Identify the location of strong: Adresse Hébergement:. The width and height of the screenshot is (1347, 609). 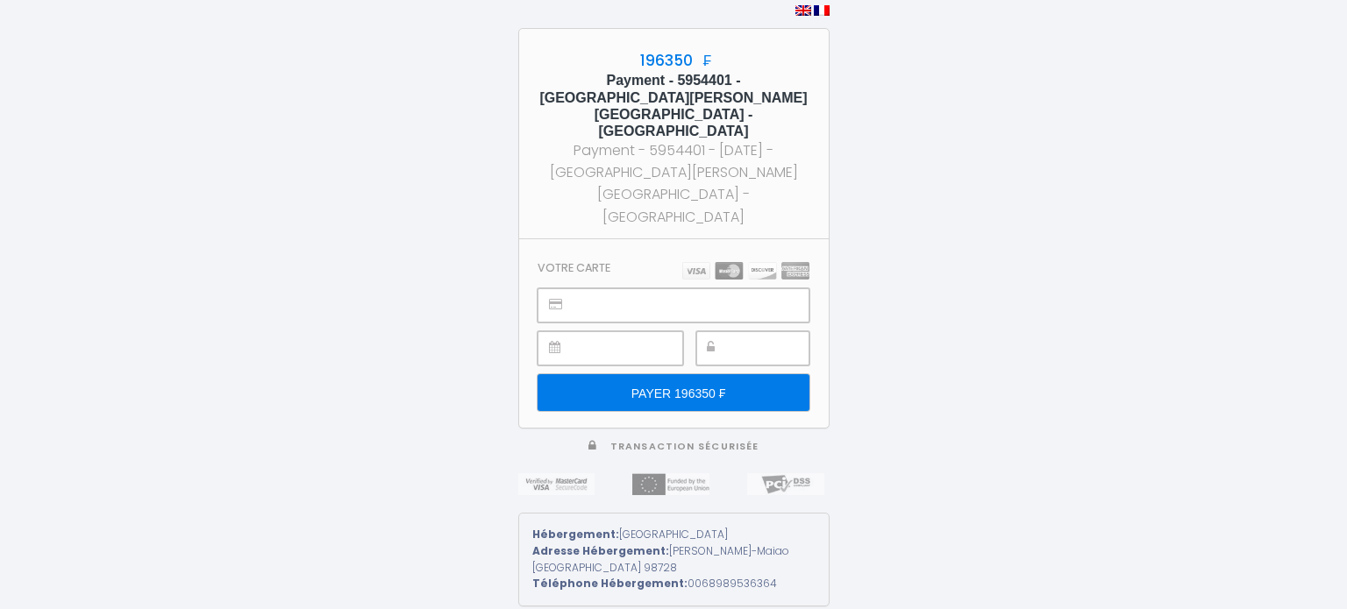
(601, 551).